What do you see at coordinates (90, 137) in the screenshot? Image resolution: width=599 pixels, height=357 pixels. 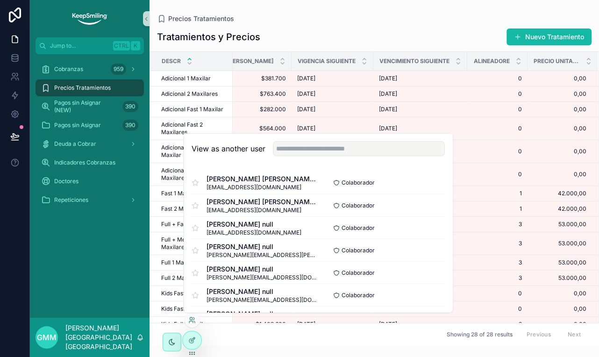 I see `div: scrollable content` at bounding box center [90, 137].